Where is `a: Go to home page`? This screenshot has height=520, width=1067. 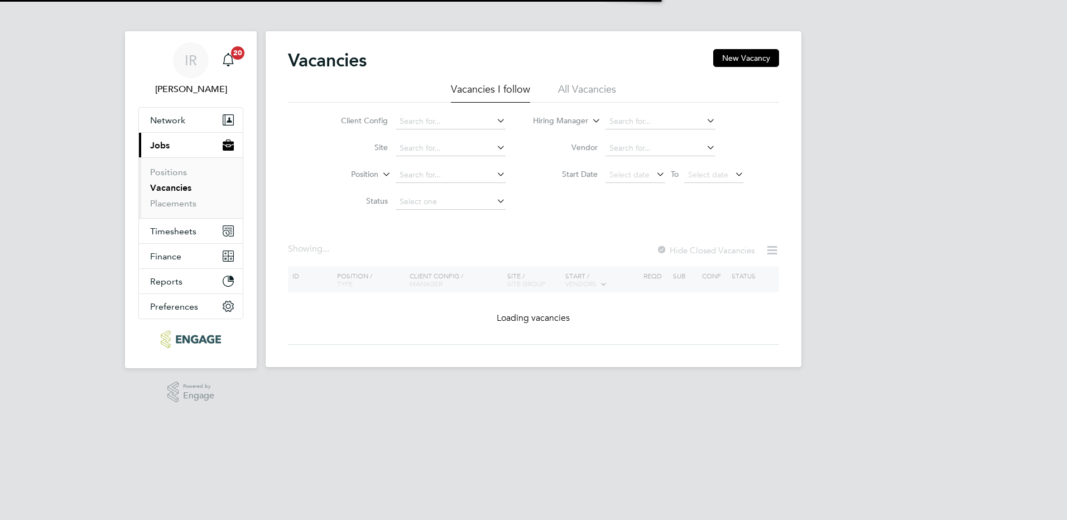 a: Go to home page is located at coordinates (191, 339).